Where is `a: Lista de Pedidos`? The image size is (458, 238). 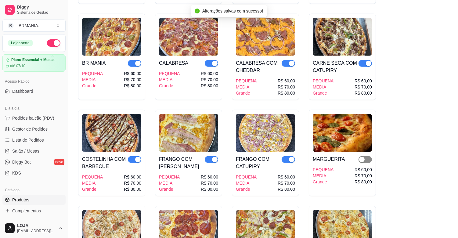
a: Lista de Pedidos is located at coordinates (34, 140).